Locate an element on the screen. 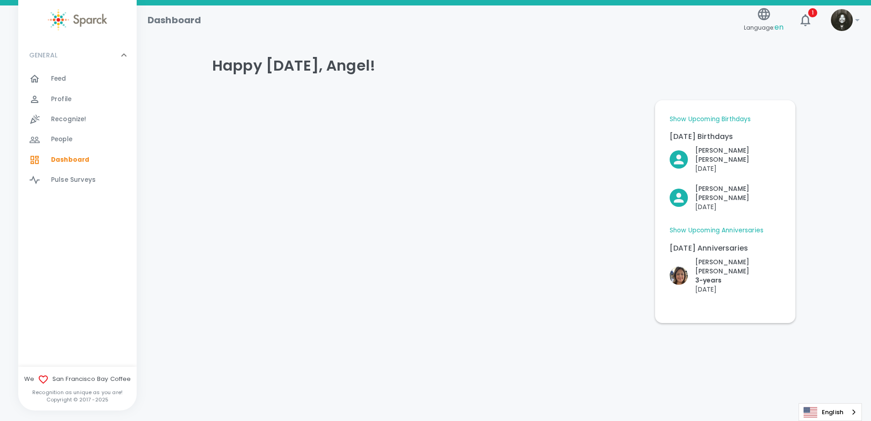 The width and height of the screenshot is (871, 421). aside: Language selected: English is located at coordinates (830, 412).